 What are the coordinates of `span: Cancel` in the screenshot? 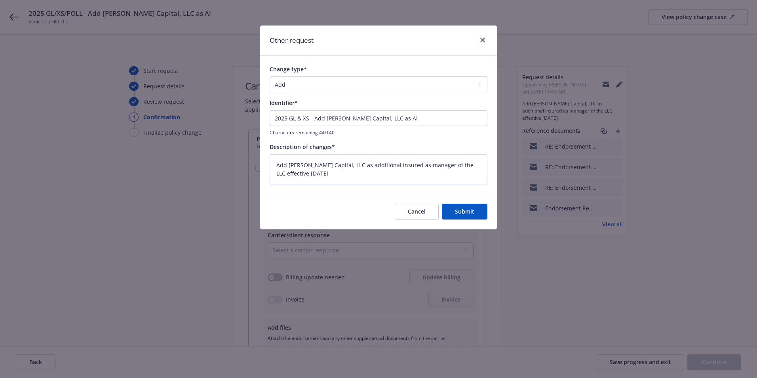 It's located at (416, 211).